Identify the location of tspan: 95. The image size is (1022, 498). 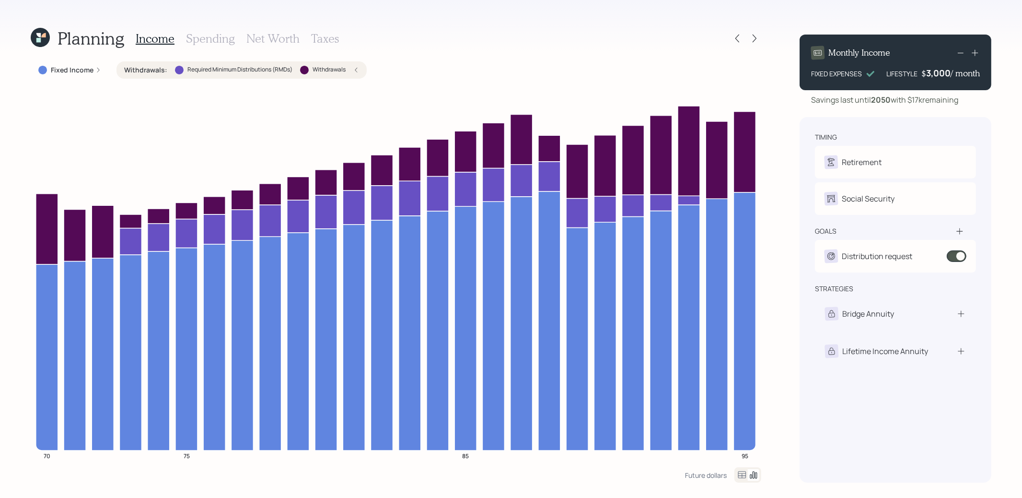
(745, 455).